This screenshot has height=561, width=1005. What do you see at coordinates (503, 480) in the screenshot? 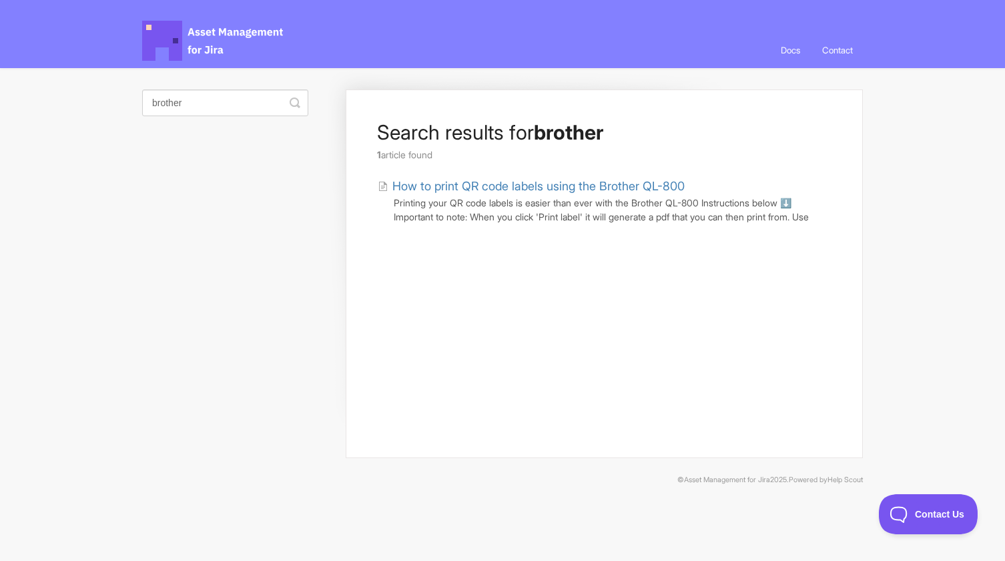
I see `p: © 2025.` at bounding box center [503, 480].